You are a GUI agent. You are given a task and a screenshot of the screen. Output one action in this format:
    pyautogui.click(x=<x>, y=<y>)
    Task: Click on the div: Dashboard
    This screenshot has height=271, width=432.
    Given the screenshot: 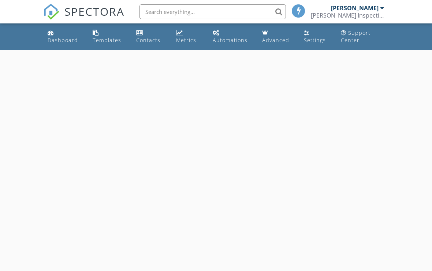 What is the action you would take?
    pyautogui.click(x=63, y=40)
    